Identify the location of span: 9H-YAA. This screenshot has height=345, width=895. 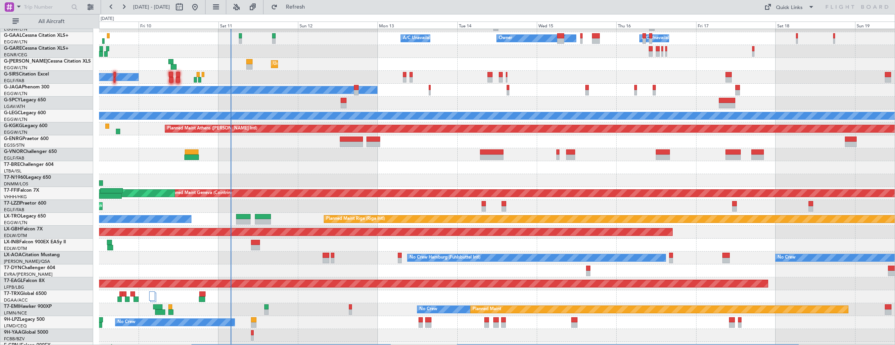
(13, 333).